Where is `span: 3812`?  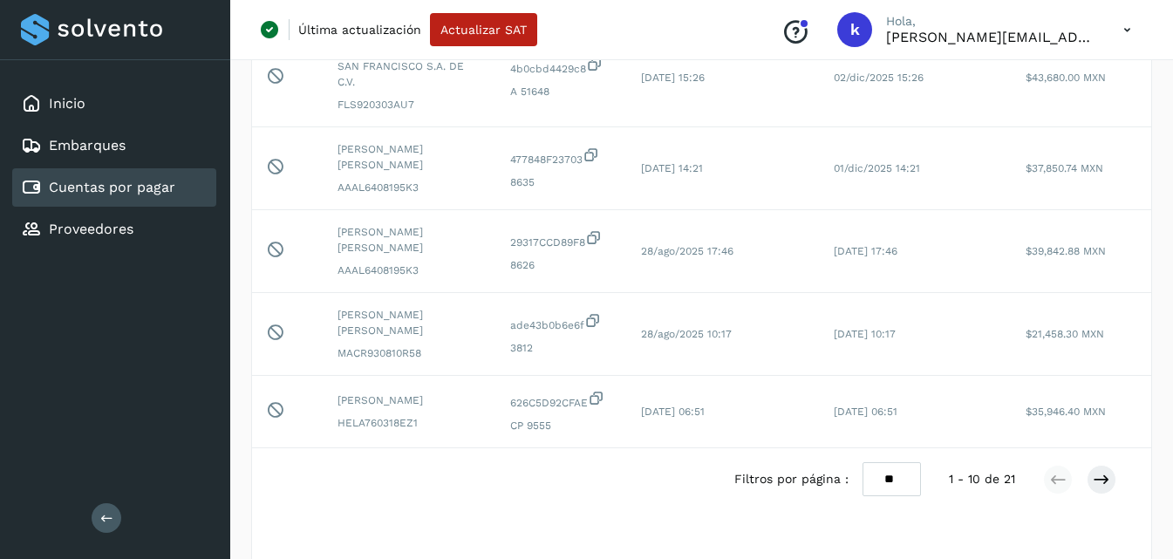 span: 3812 is located at coordinates (562, 348).